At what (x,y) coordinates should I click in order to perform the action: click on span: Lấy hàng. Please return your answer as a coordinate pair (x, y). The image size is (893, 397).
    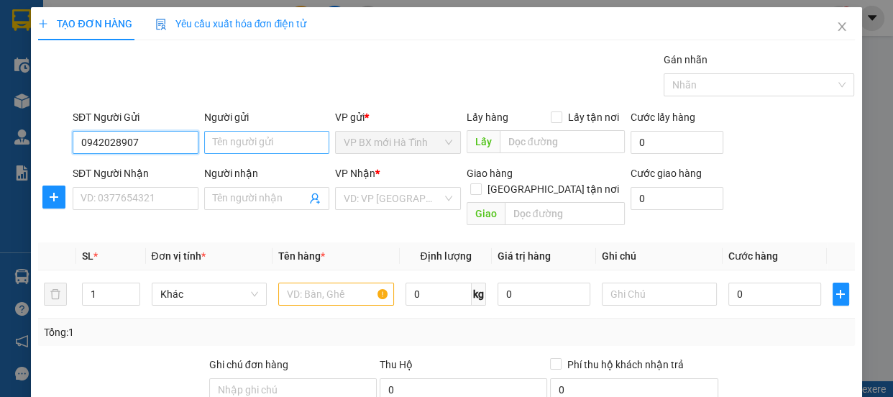
    Looking at the image, I should click on (487, 117).